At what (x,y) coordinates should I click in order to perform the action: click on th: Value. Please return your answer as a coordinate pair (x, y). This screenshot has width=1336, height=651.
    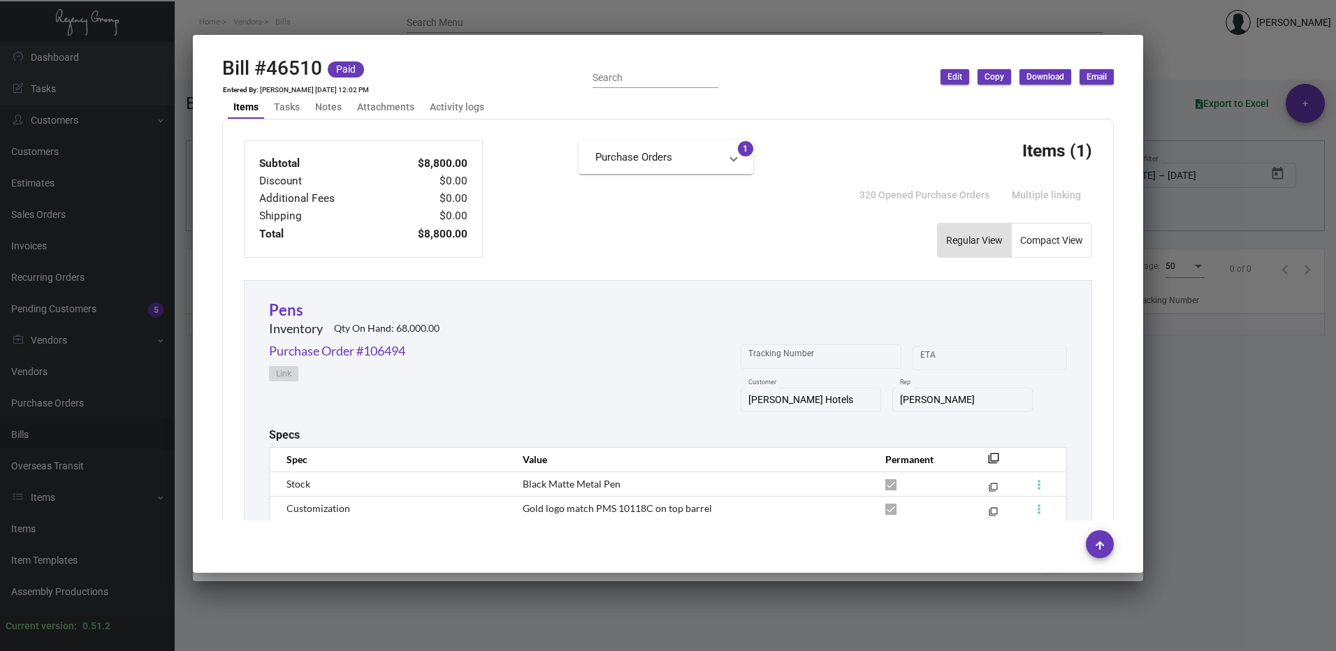
    Looking at the image, I should click on (690, 459).